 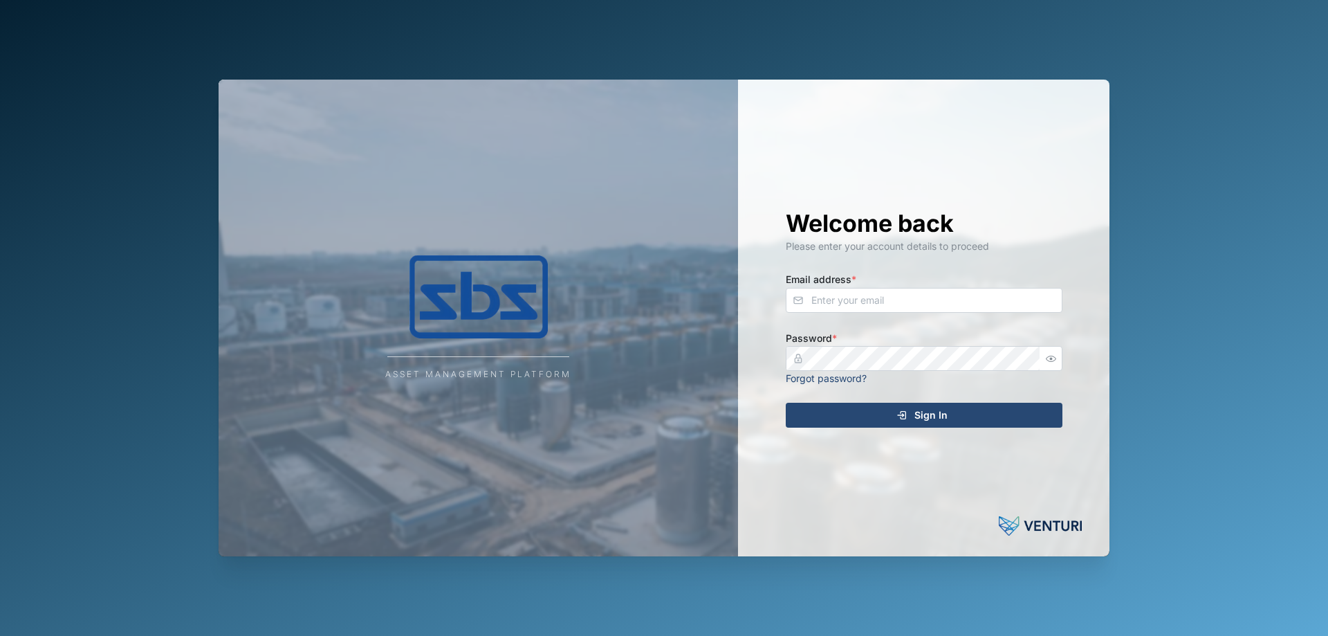 What do you see at coordinates (931, 415) in the screenshot?
I see `span: Sign In` at bounding box center [931, 415].